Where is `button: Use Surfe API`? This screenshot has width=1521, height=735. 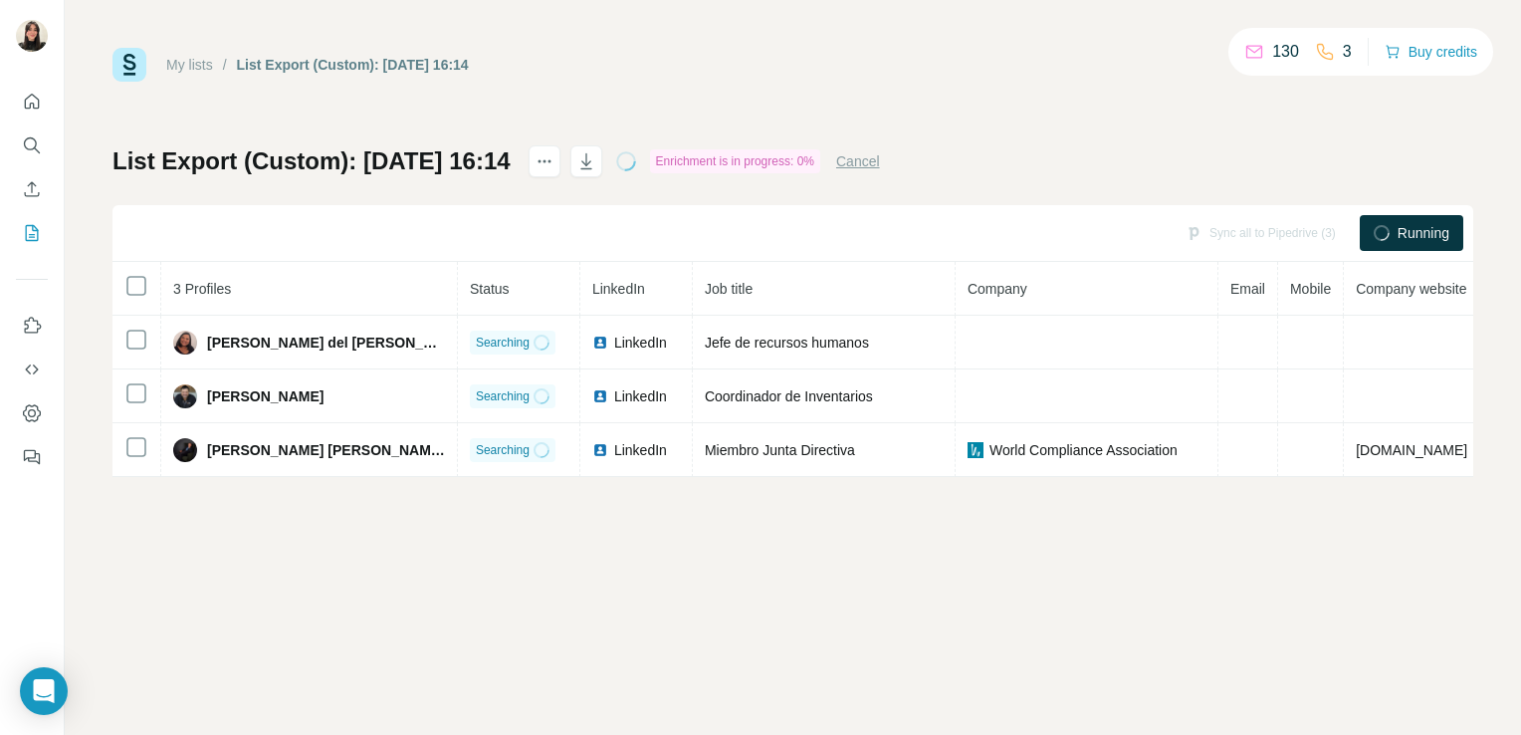
button: Use Surfe API is located at coordinates (32, 369).